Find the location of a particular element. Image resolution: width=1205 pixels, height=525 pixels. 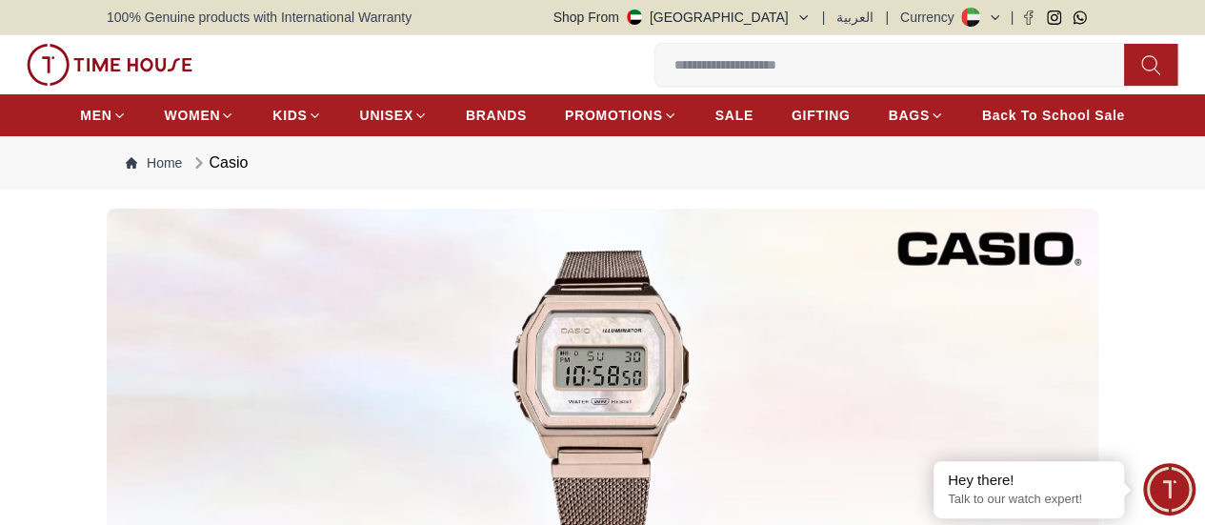

span: PROMOTIONS is located at coordinates (614, 115).